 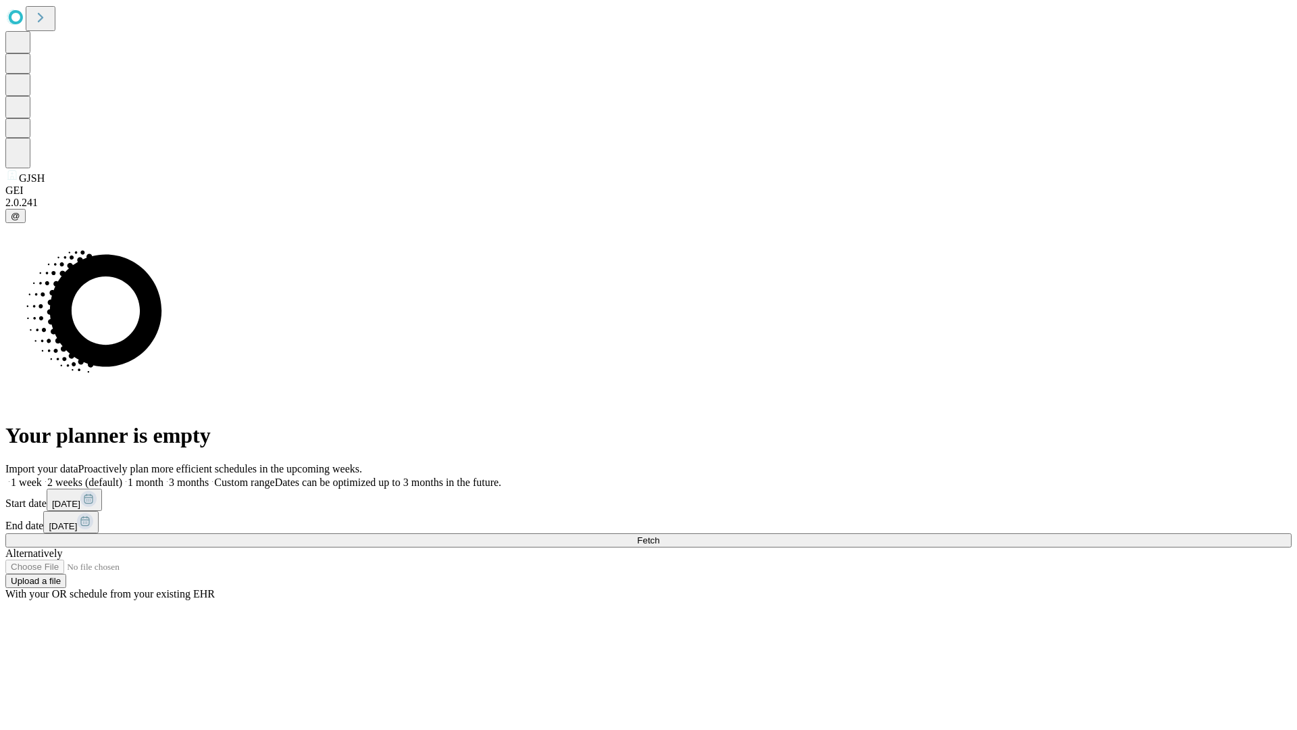 What do you see at coordinates (648, 540) in the screenshot?
I see `span: Fetch` at bounding box center [648, 540].